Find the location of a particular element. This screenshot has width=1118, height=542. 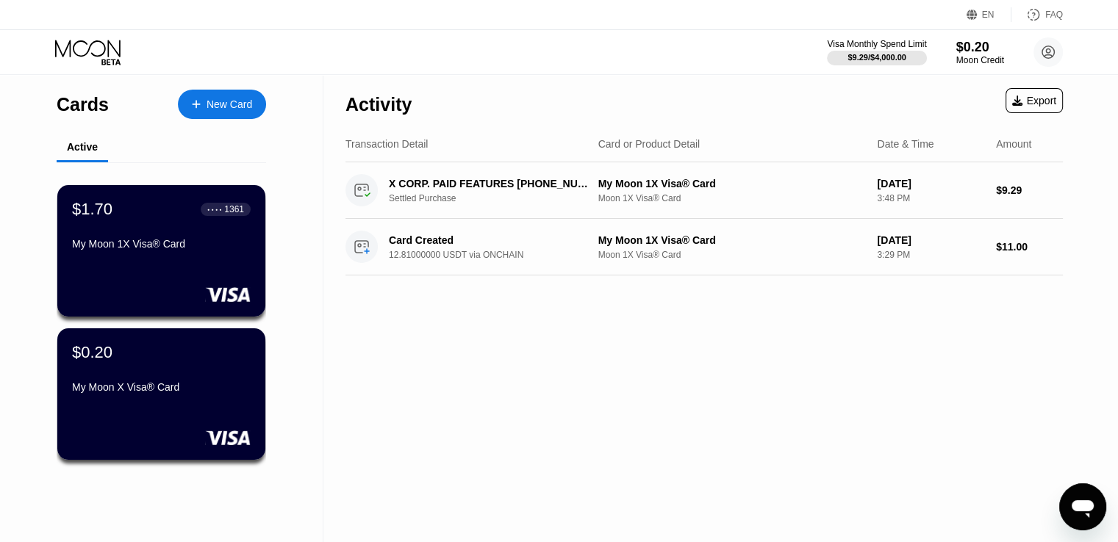

div: Date & Time is located at coordinates (905, 144).